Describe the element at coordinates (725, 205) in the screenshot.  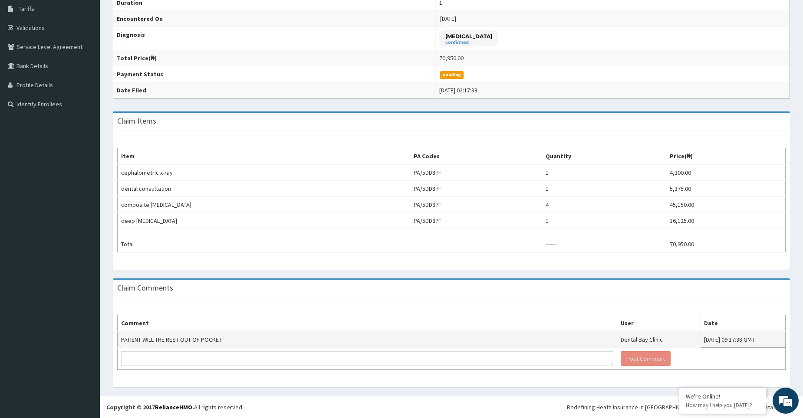
I see `td: 45,150.00` at that location.